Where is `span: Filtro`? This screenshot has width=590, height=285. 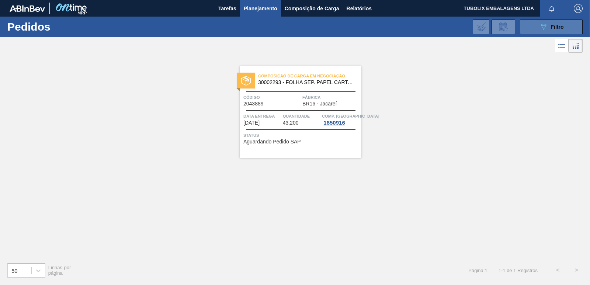 span: Filtro is located at coordinates (557, 27).